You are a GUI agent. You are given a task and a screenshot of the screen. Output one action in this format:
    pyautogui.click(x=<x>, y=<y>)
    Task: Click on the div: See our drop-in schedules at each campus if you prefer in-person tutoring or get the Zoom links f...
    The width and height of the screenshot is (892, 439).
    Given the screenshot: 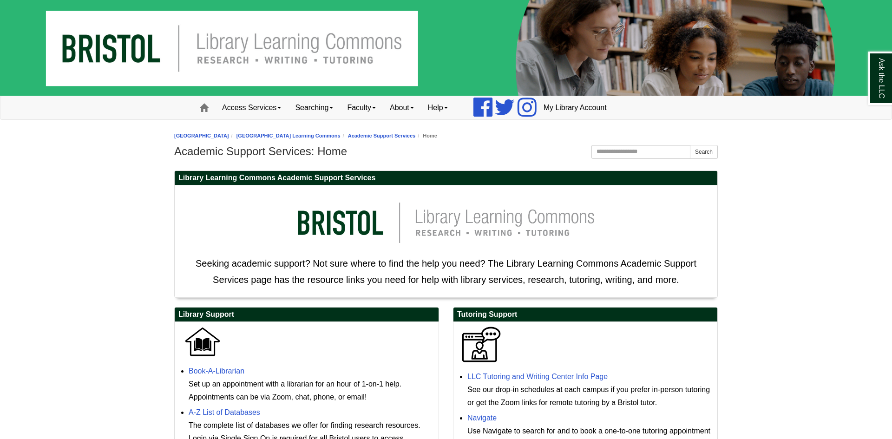 What is the action you would take?
    pyautogui.click(x=590, y=396)
    